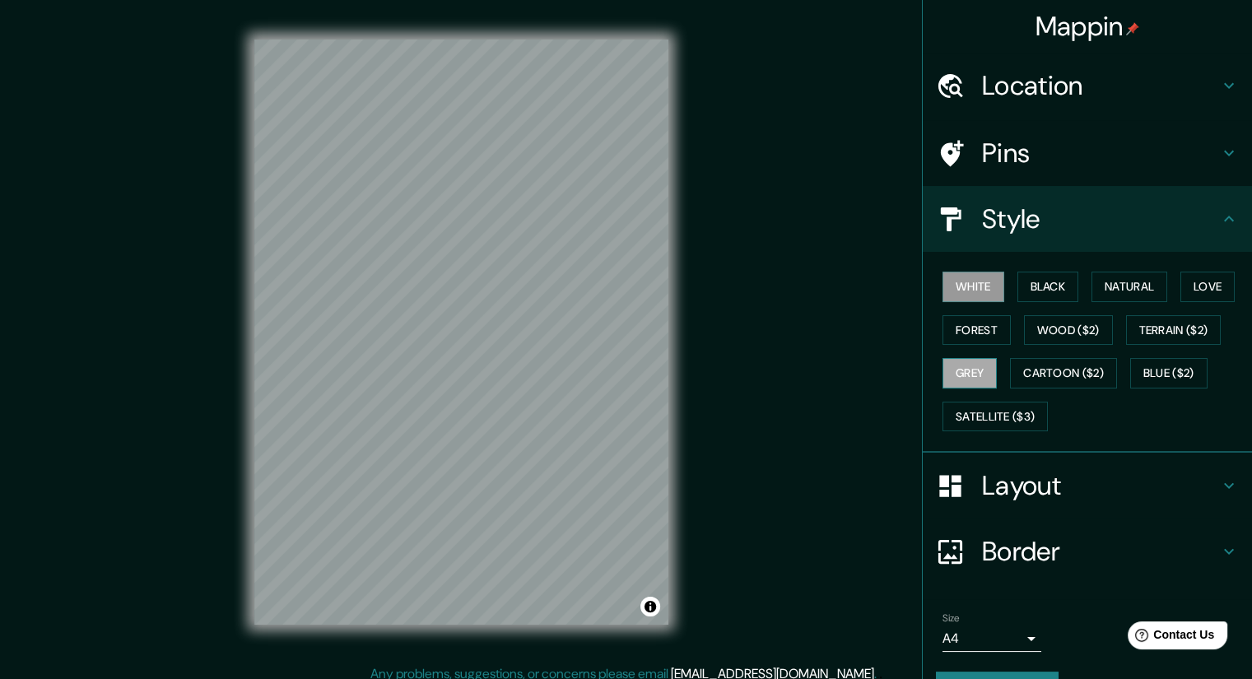 The width and height of the screenshot is (1252, 679). What do you see at coordinates (950, 618) in the screenshot?
I see `label: Size` at bounding box center [950, 618].